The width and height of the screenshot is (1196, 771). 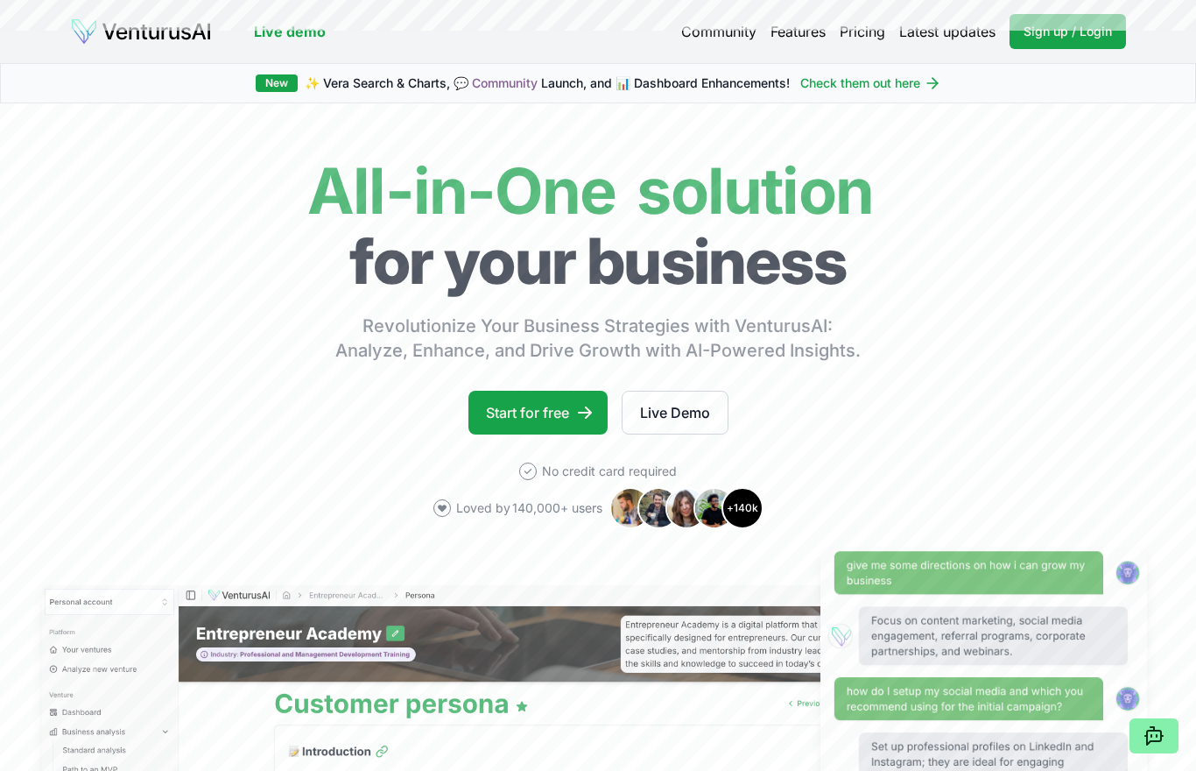 I want to click on a: Pricing, so click(x=863, y=32).